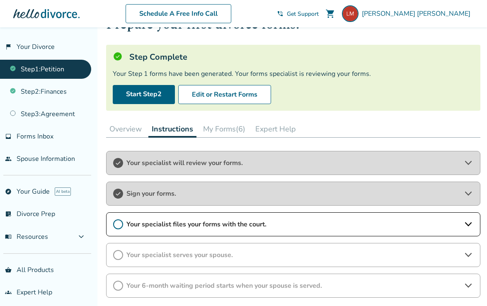 Image resolution: width=487 pixels, height=306 pixels. I want to click on a: Schedule A Free Info Call, so click(178, 14).